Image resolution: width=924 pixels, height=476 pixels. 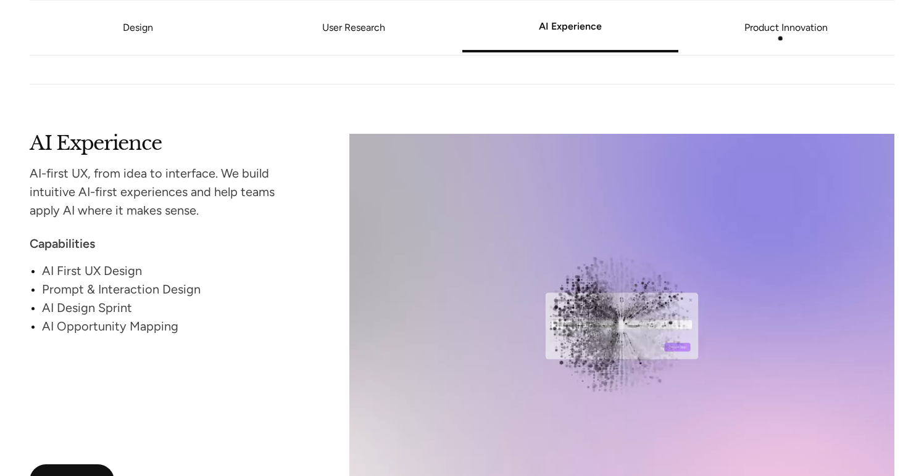 I want to click on div: Prompt & Interaction Design, so click(x=172, y=289).